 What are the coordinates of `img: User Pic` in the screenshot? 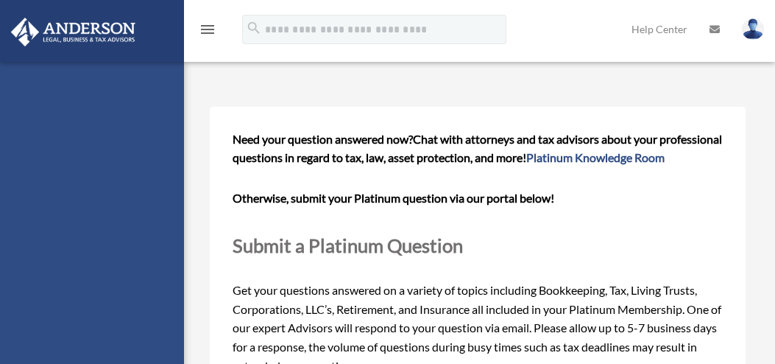 It's located at (753, 29).